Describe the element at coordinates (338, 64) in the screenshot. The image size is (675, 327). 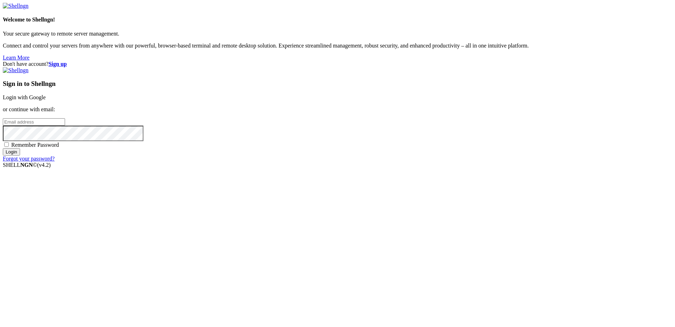
I see `div: Don't have account?` at that location.